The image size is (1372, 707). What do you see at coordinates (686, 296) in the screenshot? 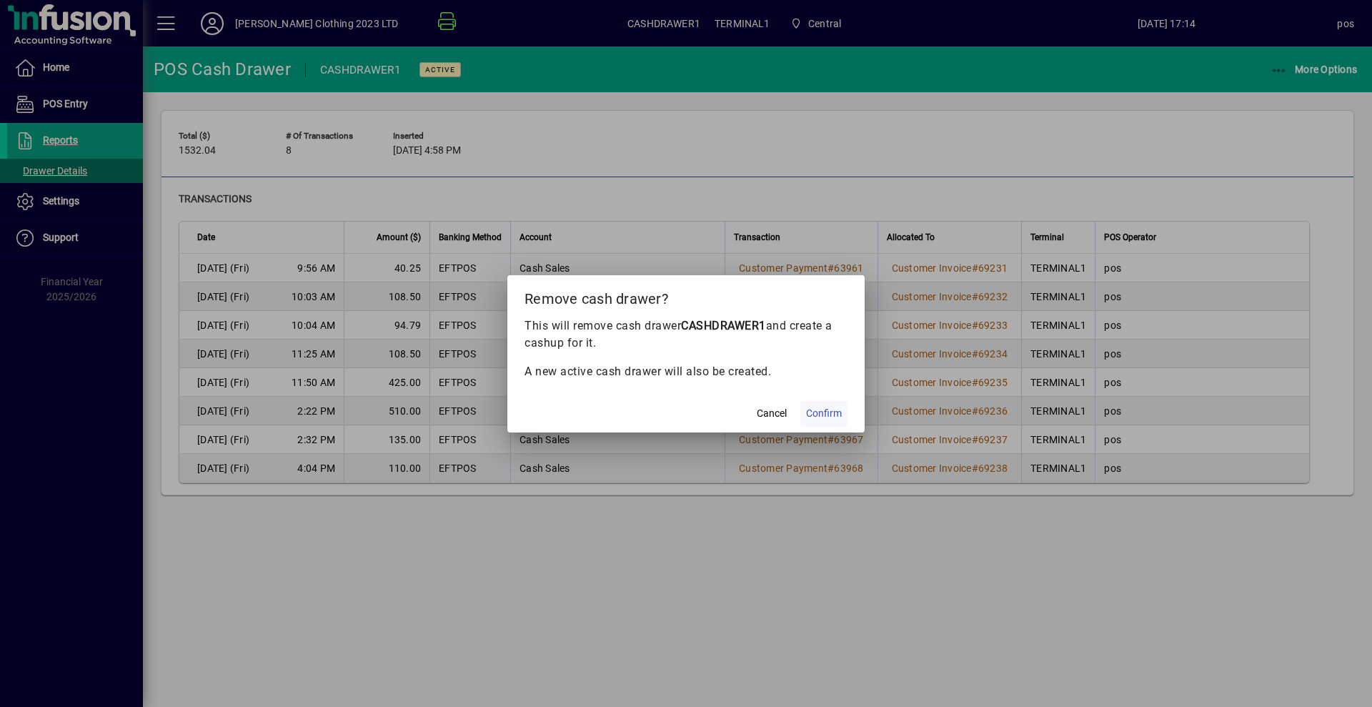
I see `h2: Remove cash drawer?` at bounding box center [686, 296].